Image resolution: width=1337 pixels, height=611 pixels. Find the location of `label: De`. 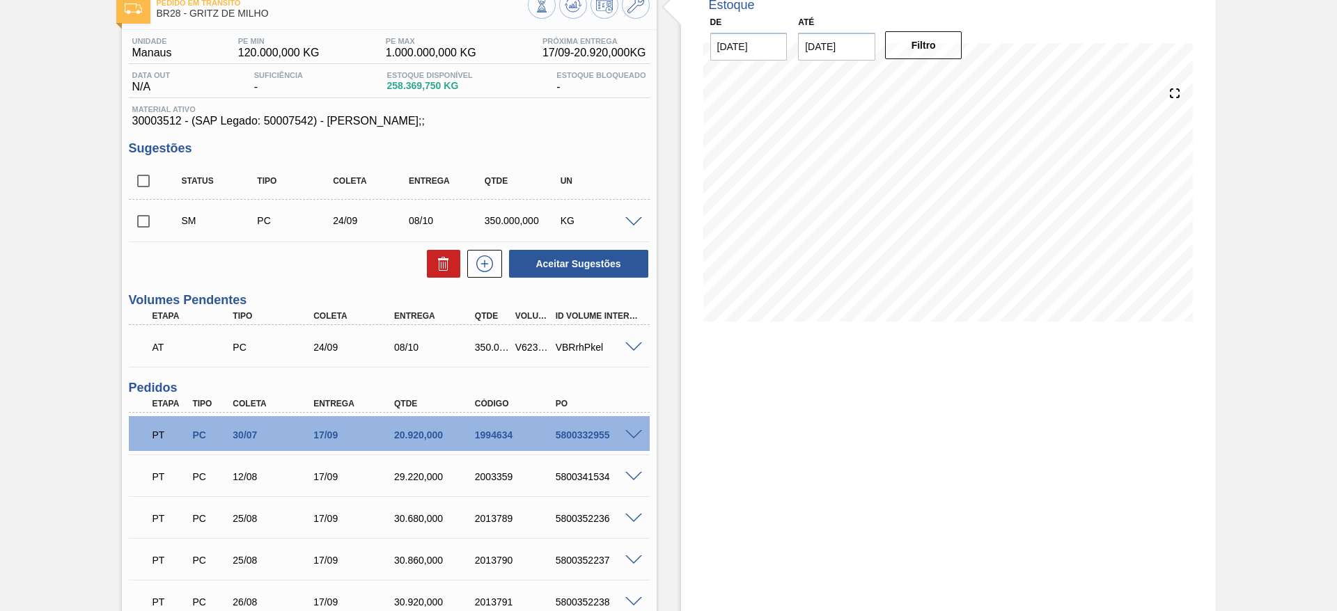

label: De is located at coordinates (716, 22).